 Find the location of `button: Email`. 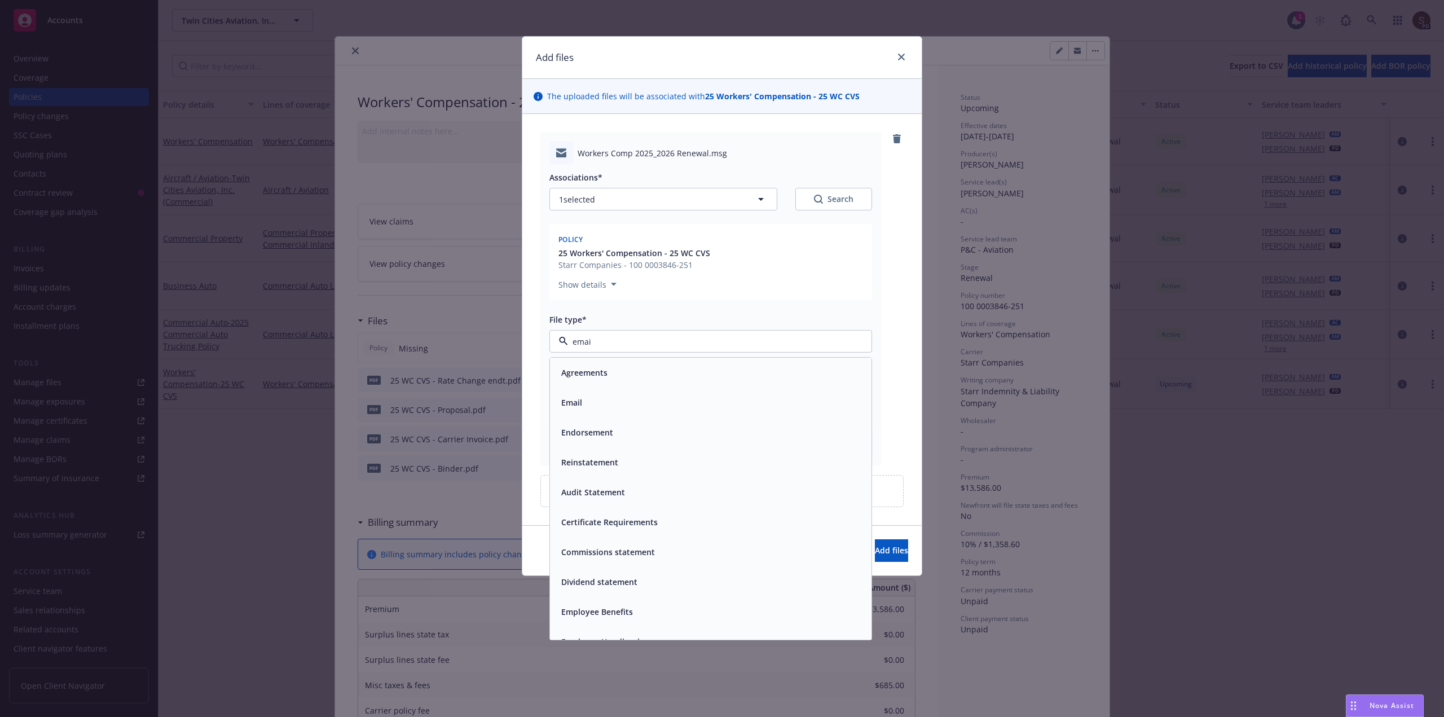

button: Email is located at coordinates (571, 402).